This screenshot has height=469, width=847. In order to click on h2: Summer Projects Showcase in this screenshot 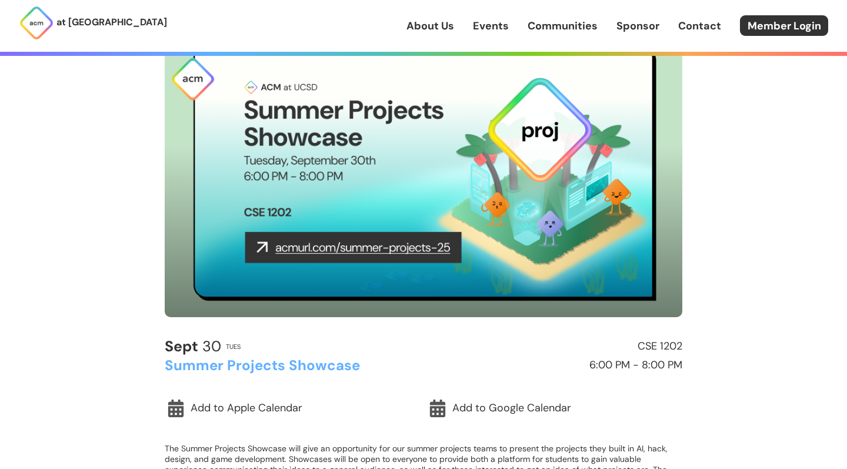, I will do `click(291, 365)`.